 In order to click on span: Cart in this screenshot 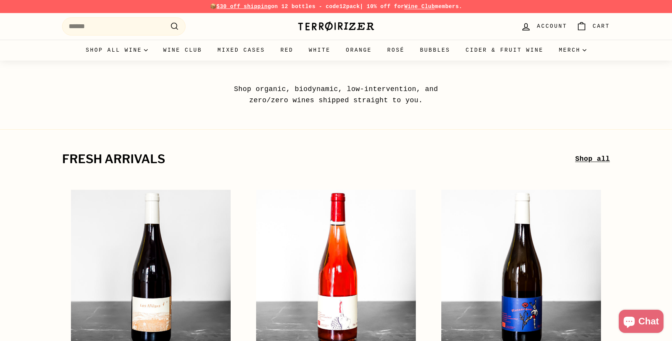, I will do `click(601, 26)`.